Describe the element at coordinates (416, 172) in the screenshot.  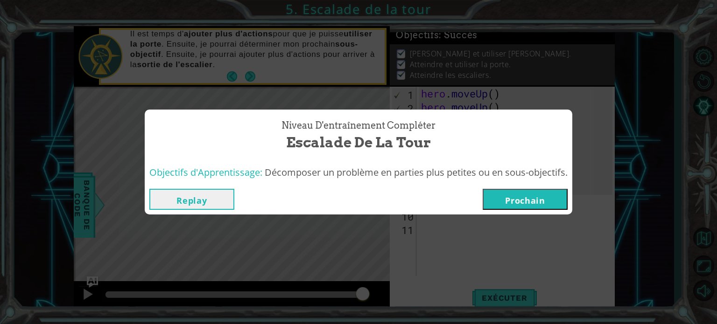
I see `span: Décomposer un problème en parties plus petites ou en sous-objectifs.` at that location.